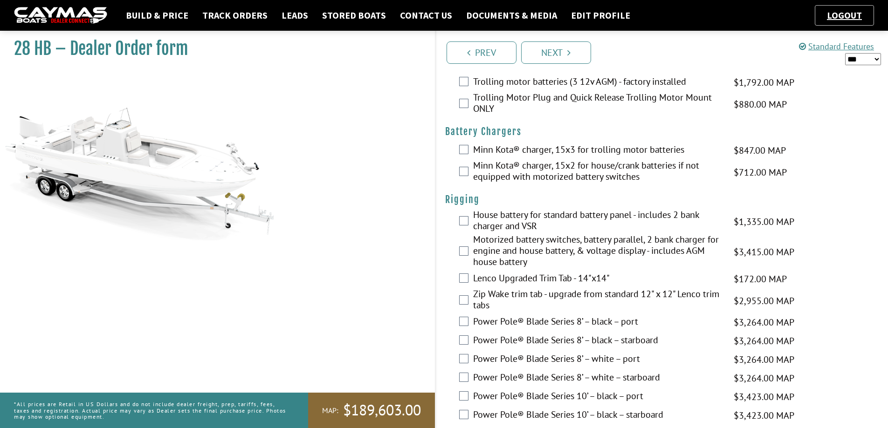 The height and width of the screenshot is (428, 888). What do you see at coordinates (760, 104) in the screenshot?
I see `span: $880.00 MAP` at bounding box center [760, 104].